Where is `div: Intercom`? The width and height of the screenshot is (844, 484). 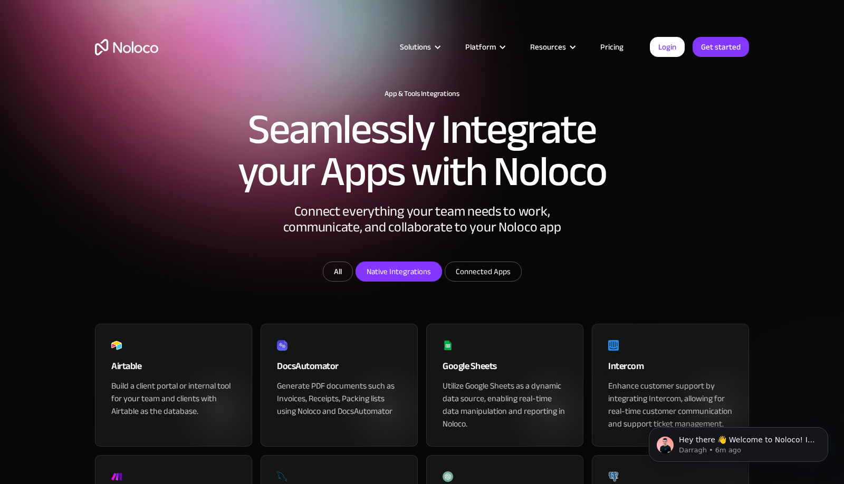 div: Intercom is located at coordinates (671, 369).